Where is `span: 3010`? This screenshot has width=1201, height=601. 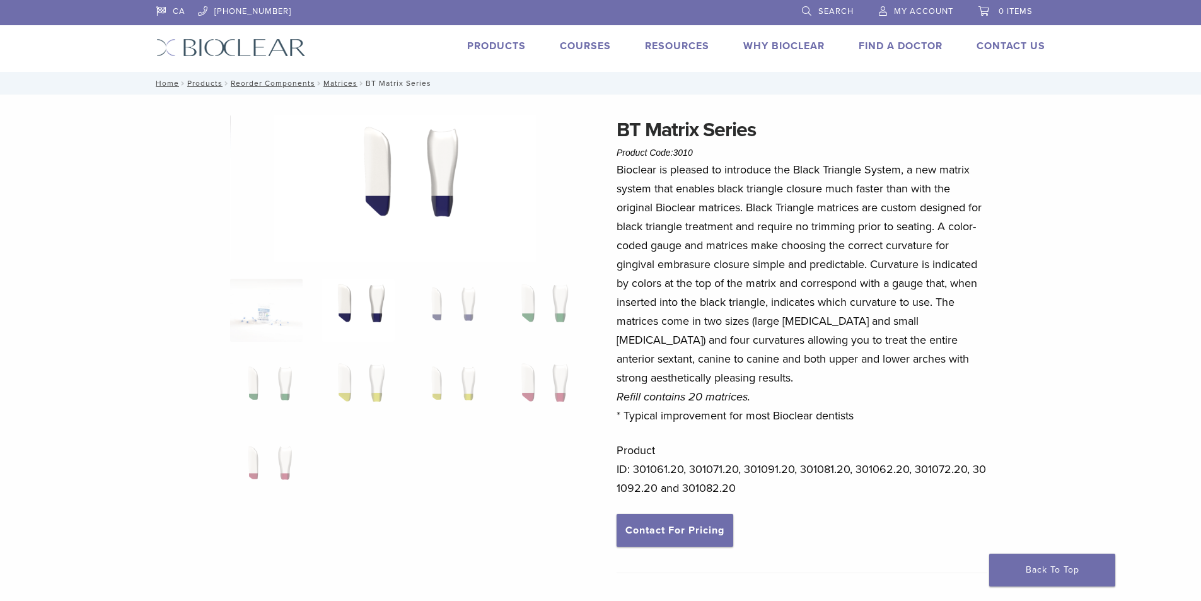 span: 3010 is located at coordinates (683, 153).